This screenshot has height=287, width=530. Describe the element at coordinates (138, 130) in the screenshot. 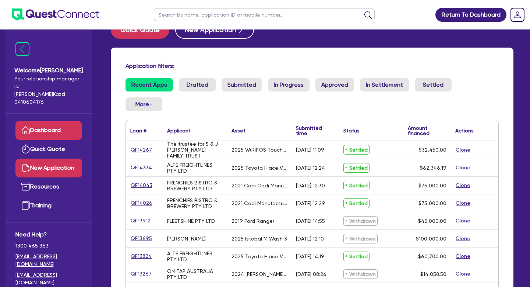

I see `div: Loan #` at that location.